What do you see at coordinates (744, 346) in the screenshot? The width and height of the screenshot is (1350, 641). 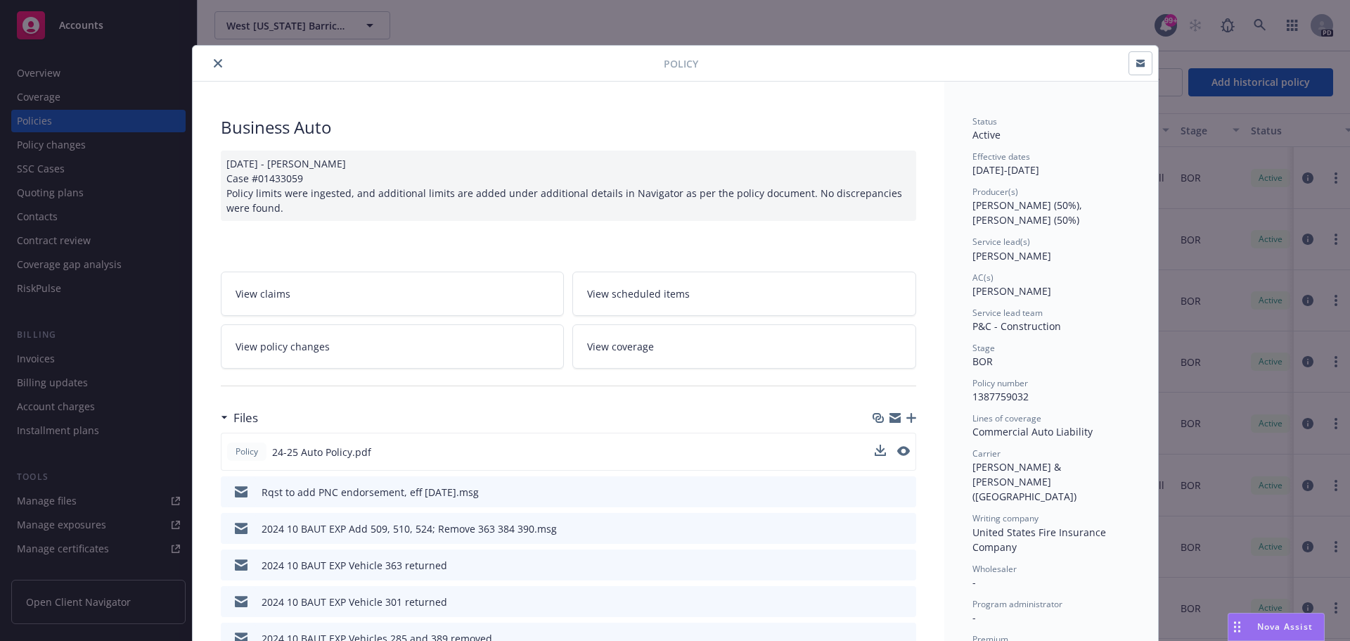 I see `a: View coverage` at bounding box center [744, 346].